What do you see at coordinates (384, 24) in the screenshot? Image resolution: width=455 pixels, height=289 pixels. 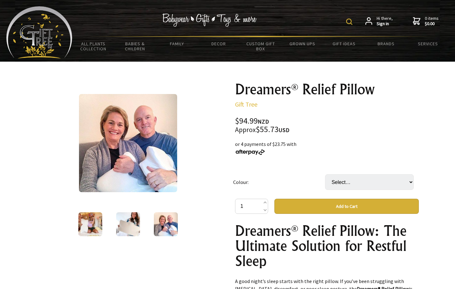 I see `strong: Sign in` at bounding box center [384, 24].